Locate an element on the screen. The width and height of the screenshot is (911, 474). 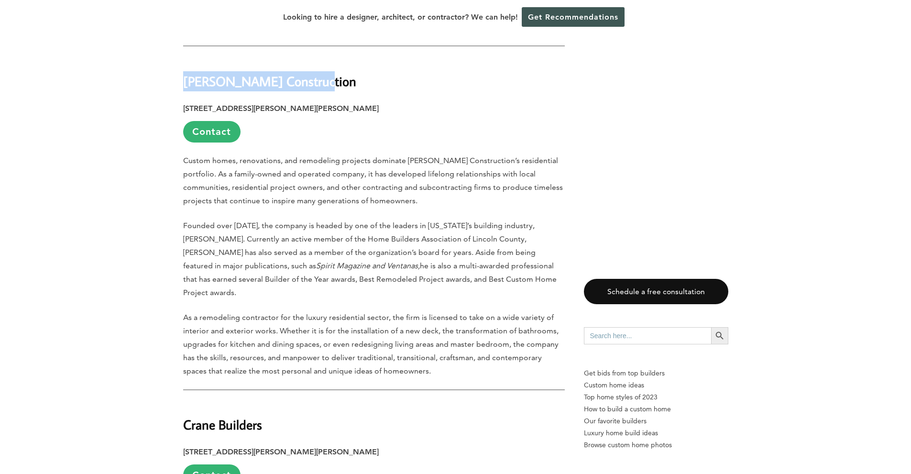
a: Top home styles of 2023 is located at coordinates (656, 397).